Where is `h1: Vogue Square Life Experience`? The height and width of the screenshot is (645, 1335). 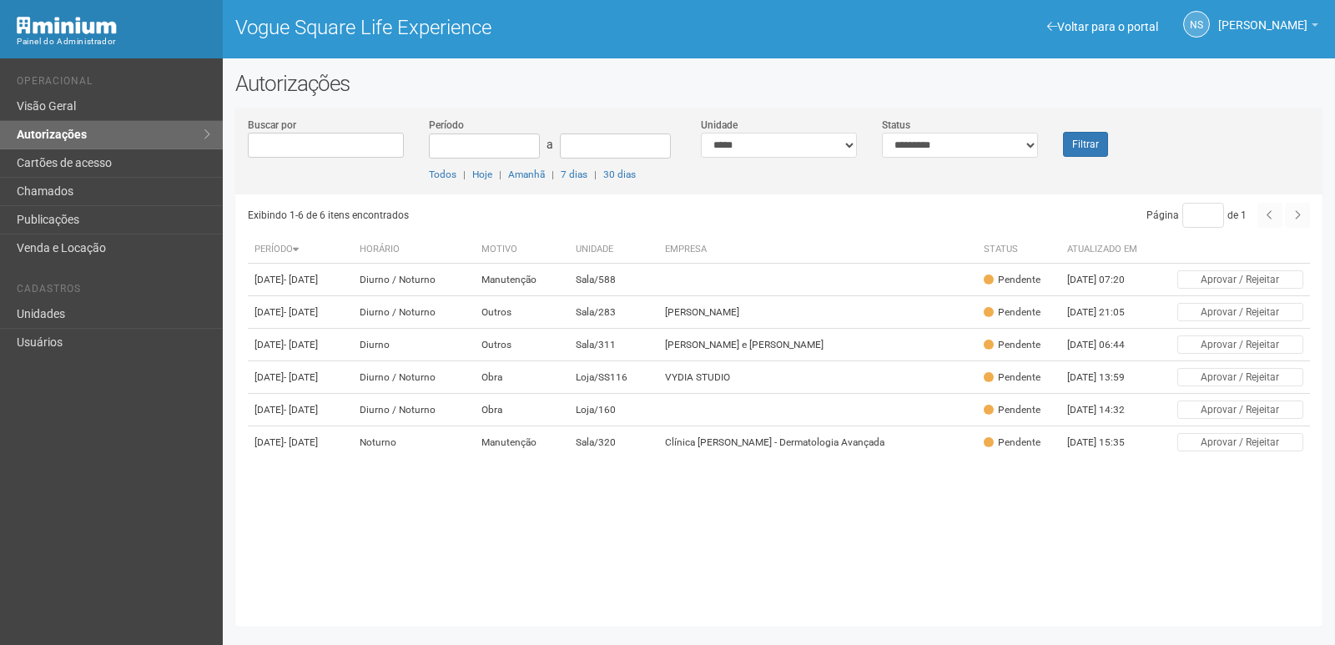
h1: Vogue Square Life Experience is located at coordinates (501, 28).